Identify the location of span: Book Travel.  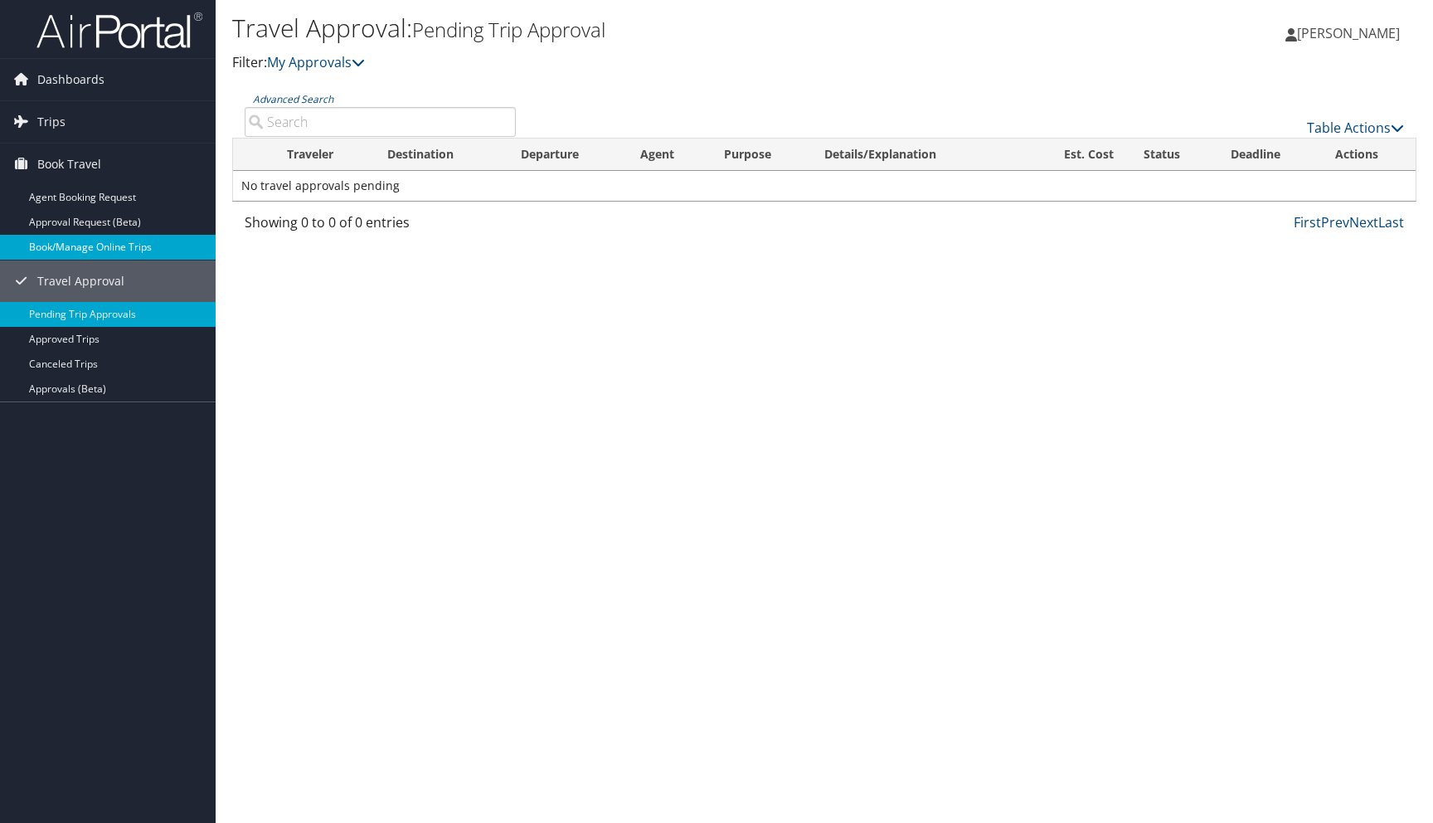
(69, 164).